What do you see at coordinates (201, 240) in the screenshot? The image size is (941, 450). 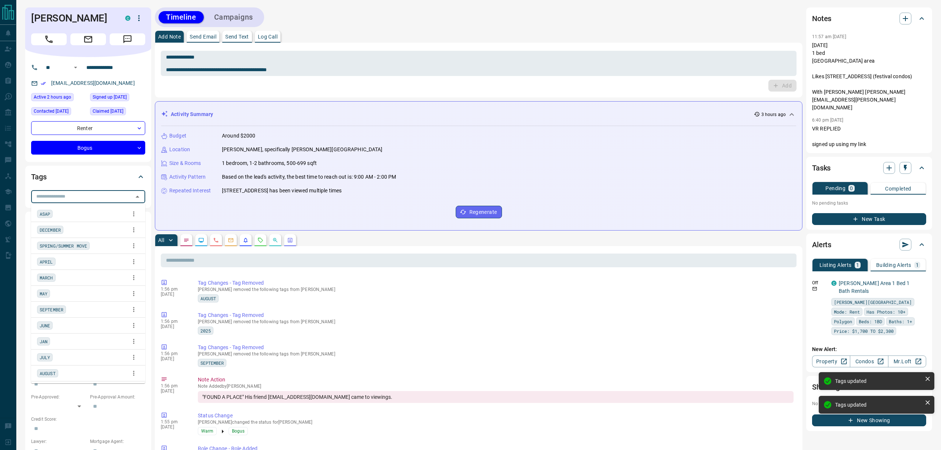 I see `svg: Lead Browsing Activity` at bounding box center [201, 240].